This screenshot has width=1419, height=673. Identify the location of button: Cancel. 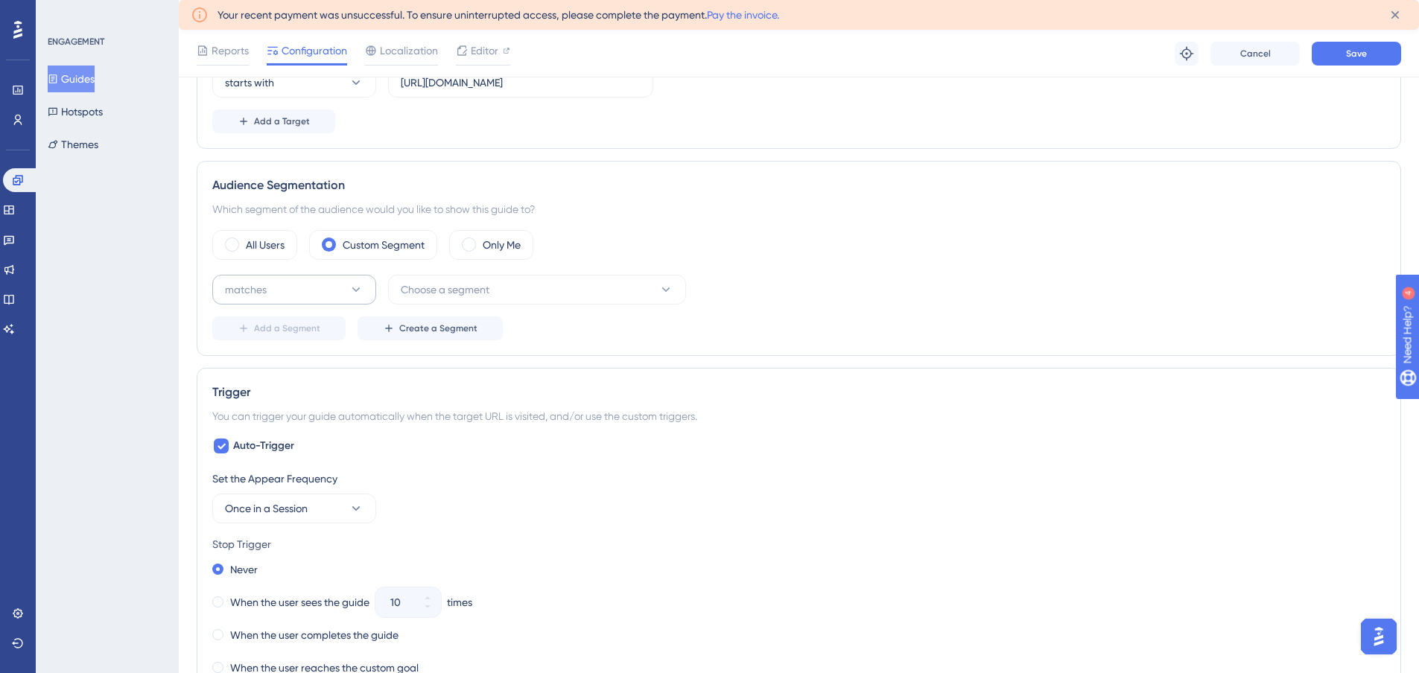
(1255, 54).